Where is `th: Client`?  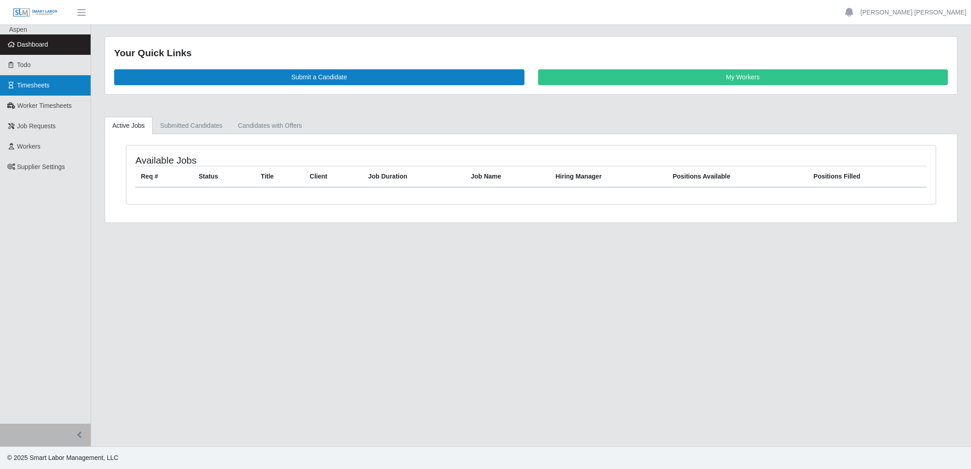 th: Client is located at coordinates (333, 176).